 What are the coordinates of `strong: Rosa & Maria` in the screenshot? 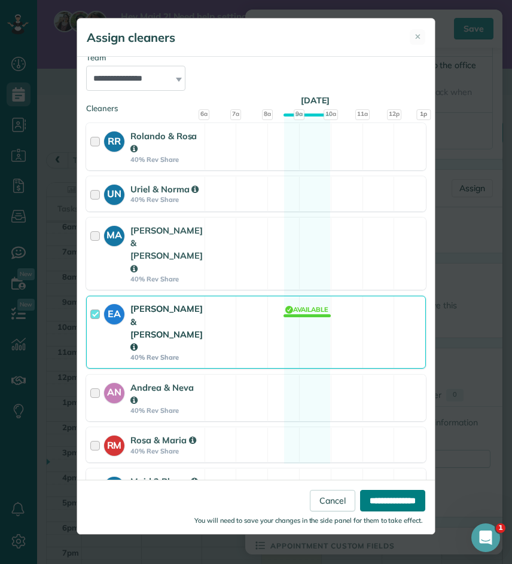 It's located at (163, 440).